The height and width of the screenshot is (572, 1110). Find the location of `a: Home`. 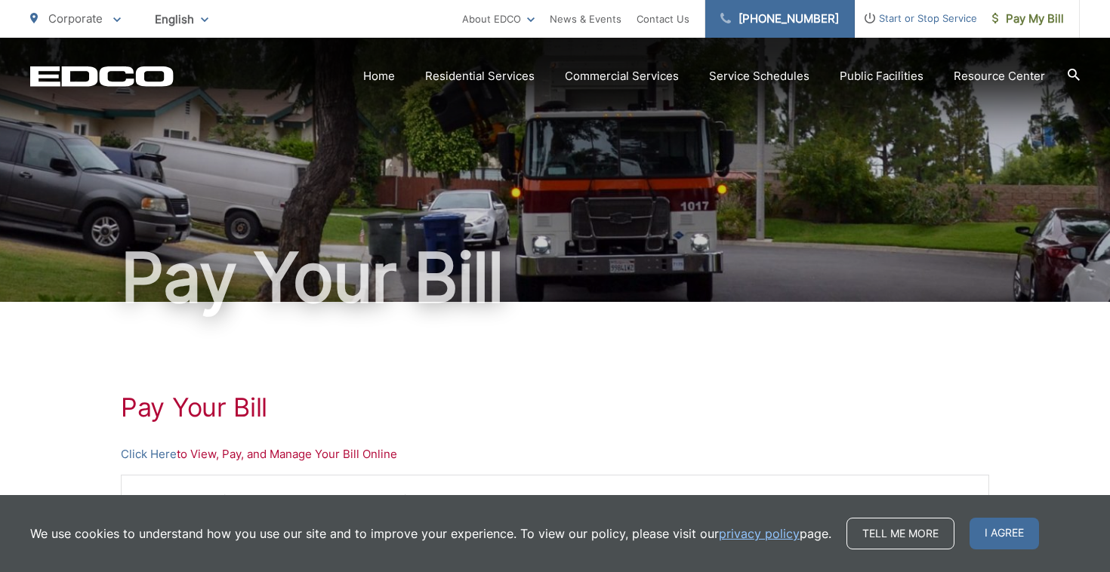

a: Home is located at coordinates (379, 76).